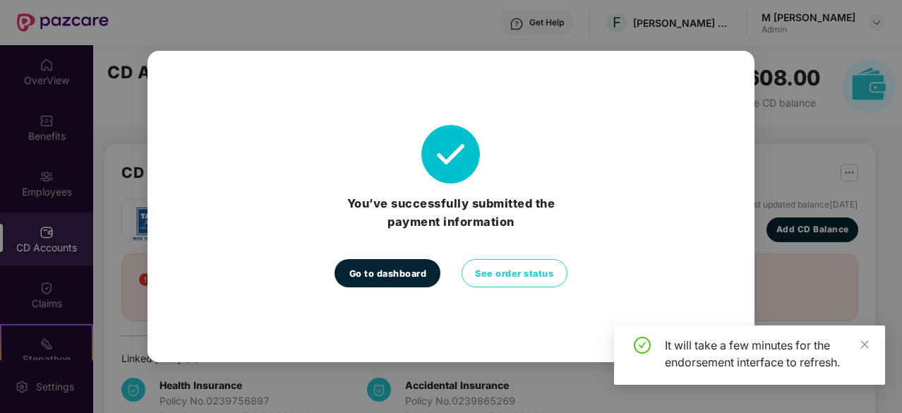  Describe the element at coordinates (450, 212) in the screenshot. I see `h3: You’ve successfully submitted the payment information` at that location.